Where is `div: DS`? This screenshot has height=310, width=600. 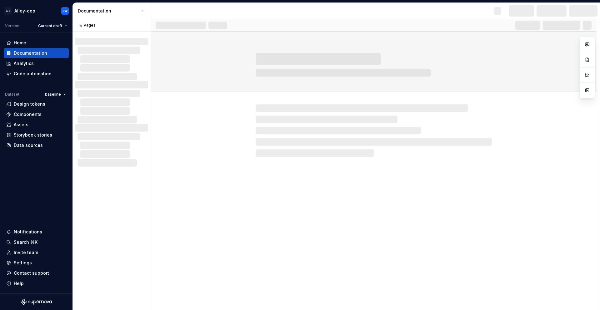 div: DS is located at coordinates (8, 11).